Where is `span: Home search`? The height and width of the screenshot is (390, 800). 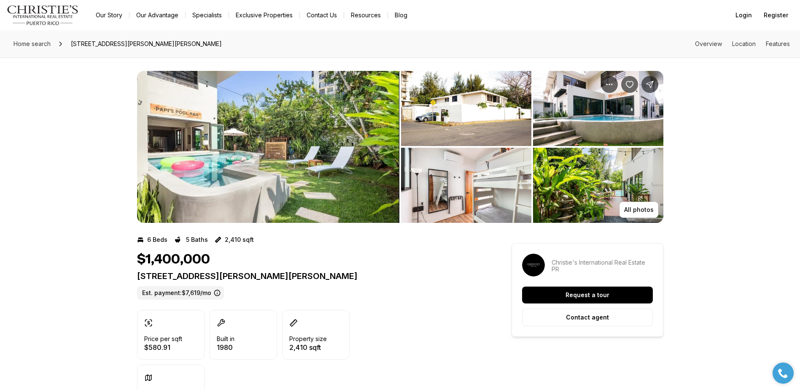 span: Home search is located at coordinates (32, 43).